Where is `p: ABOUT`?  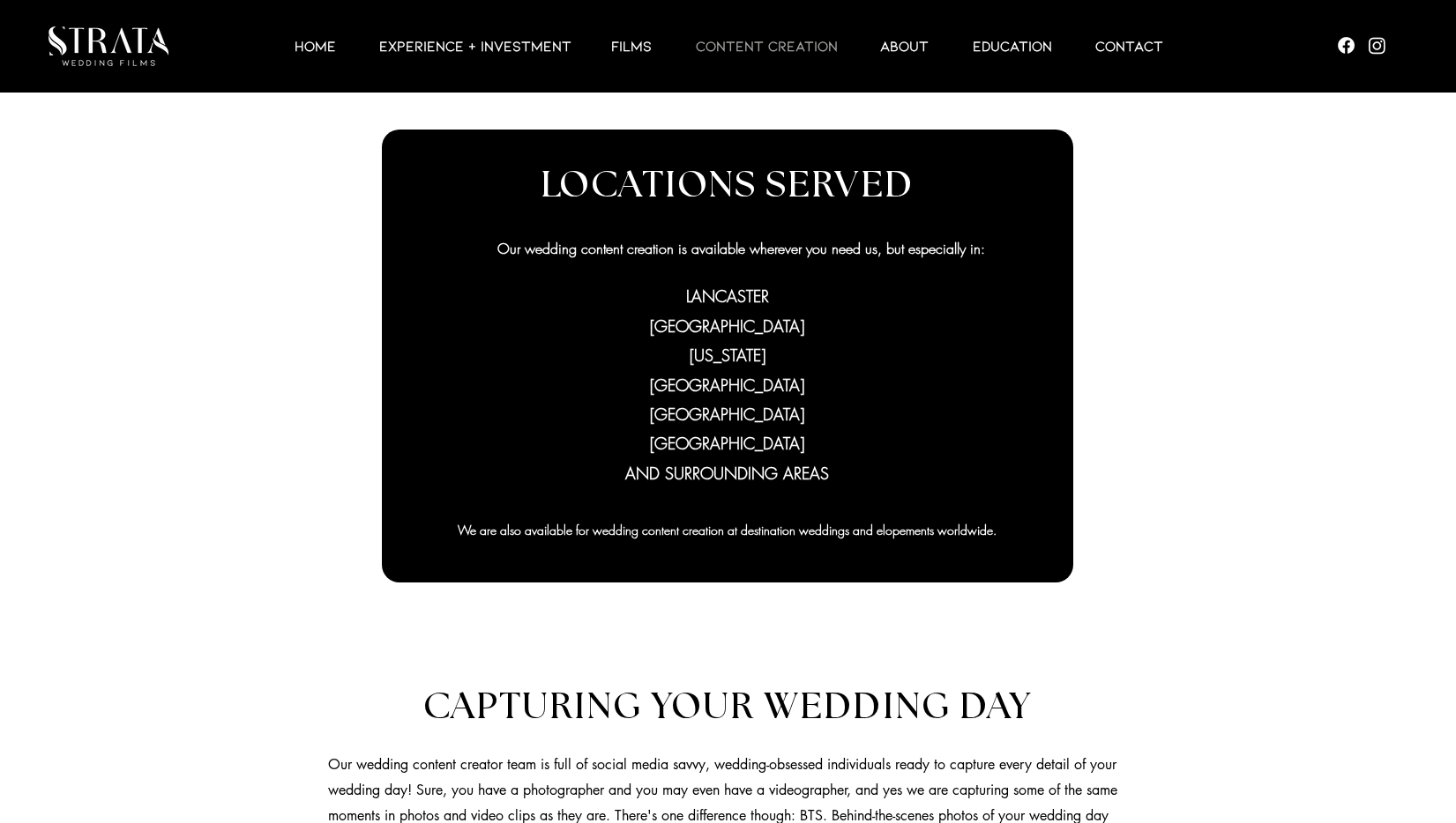 p: ABOUT is located at coordinates (904, 46).